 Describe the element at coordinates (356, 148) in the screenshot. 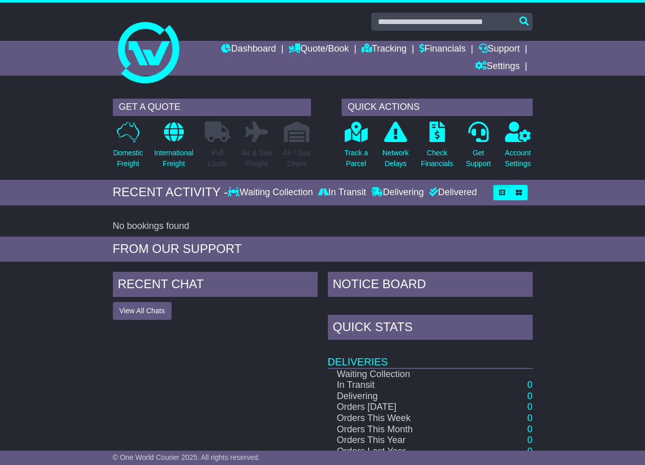

I see `a: Track aParcel` at that location.